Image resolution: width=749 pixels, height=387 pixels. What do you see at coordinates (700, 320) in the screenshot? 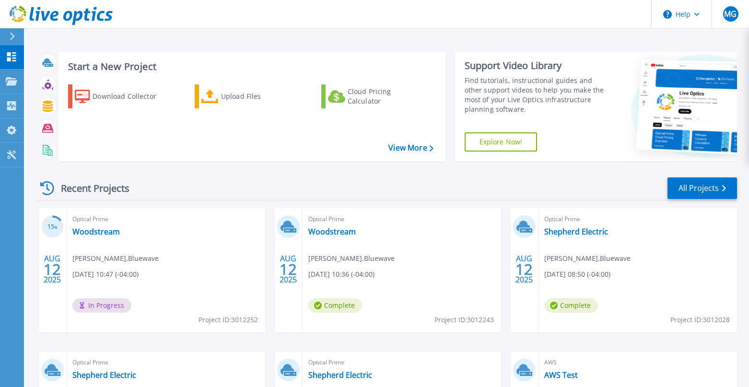
I see `span: Project ID: 3012028` at bounding box center [700, 320].